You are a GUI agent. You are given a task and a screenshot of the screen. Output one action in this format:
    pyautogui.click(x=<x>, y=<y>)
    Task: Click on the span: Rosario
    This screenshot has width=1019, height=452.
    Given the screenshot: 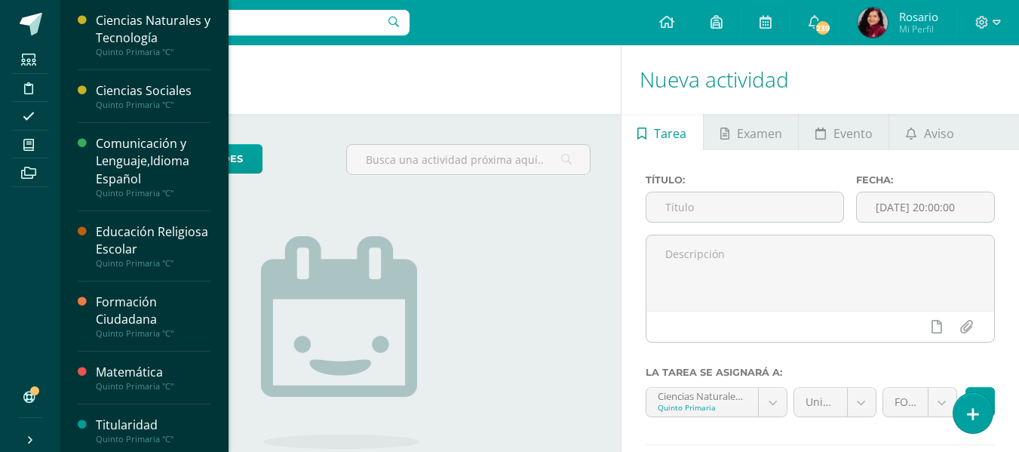 What is the action you would take?
    pyautogui.click(x=919, y=17)
    